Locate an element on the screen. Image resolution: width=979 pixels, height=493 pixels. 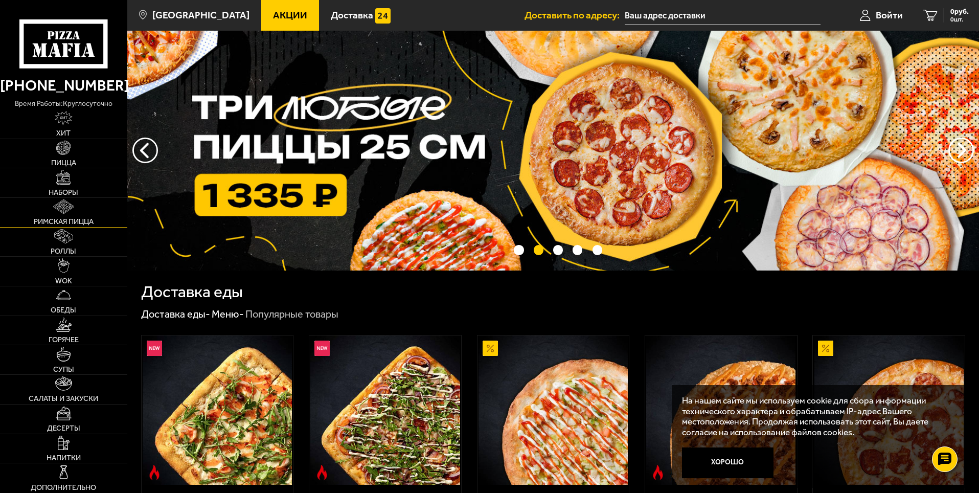
span: Римская пицца is located at coordinates (63, 221).